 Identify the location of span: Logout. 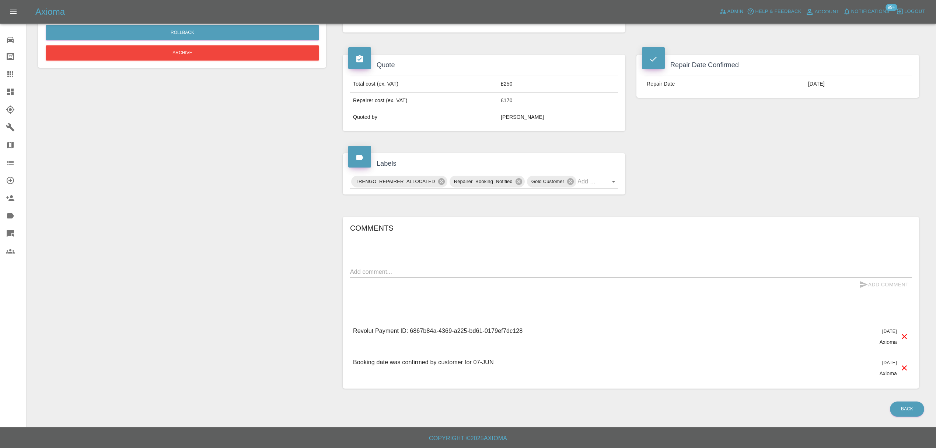
(915, 11).